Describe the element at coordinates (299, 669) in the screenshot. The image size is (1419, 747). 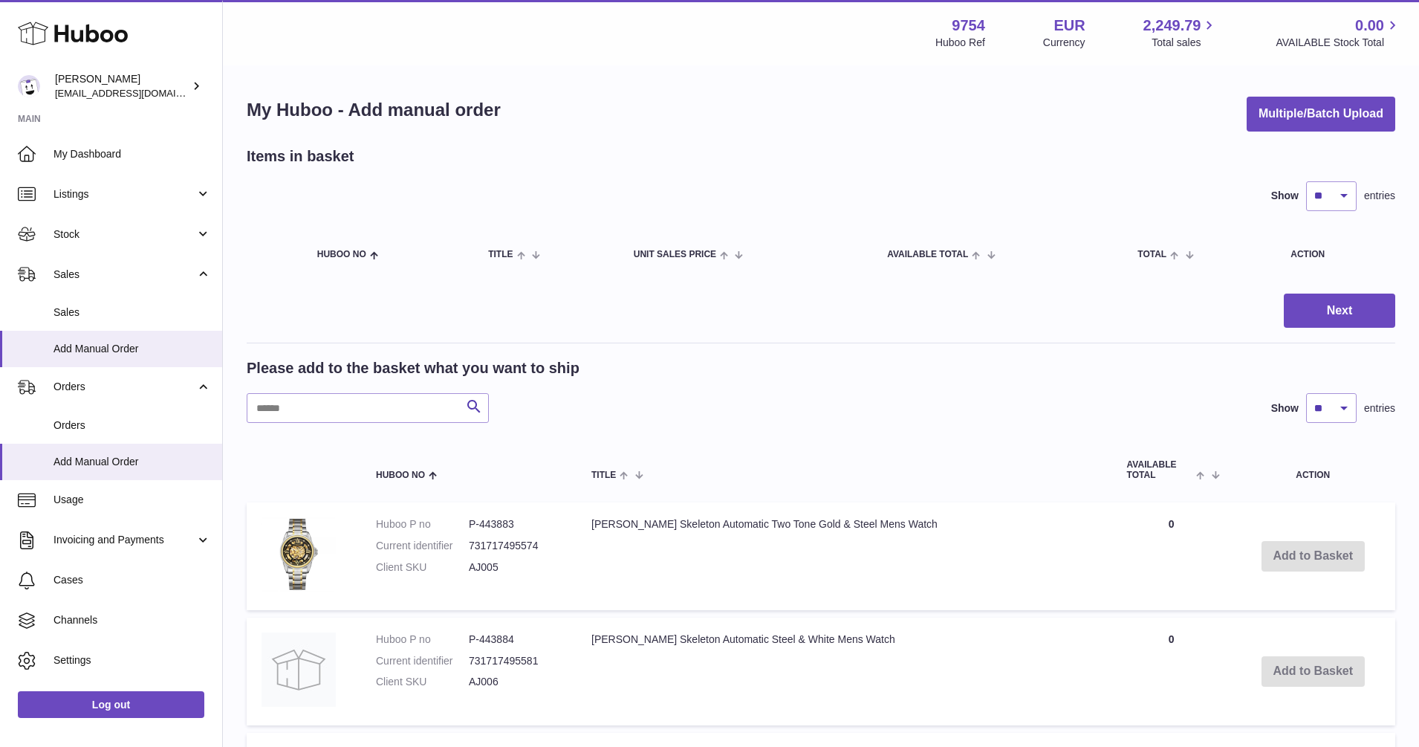
I see `img: Anthony James Skeleton Automatic Steel & White Mens Watch` at that location.